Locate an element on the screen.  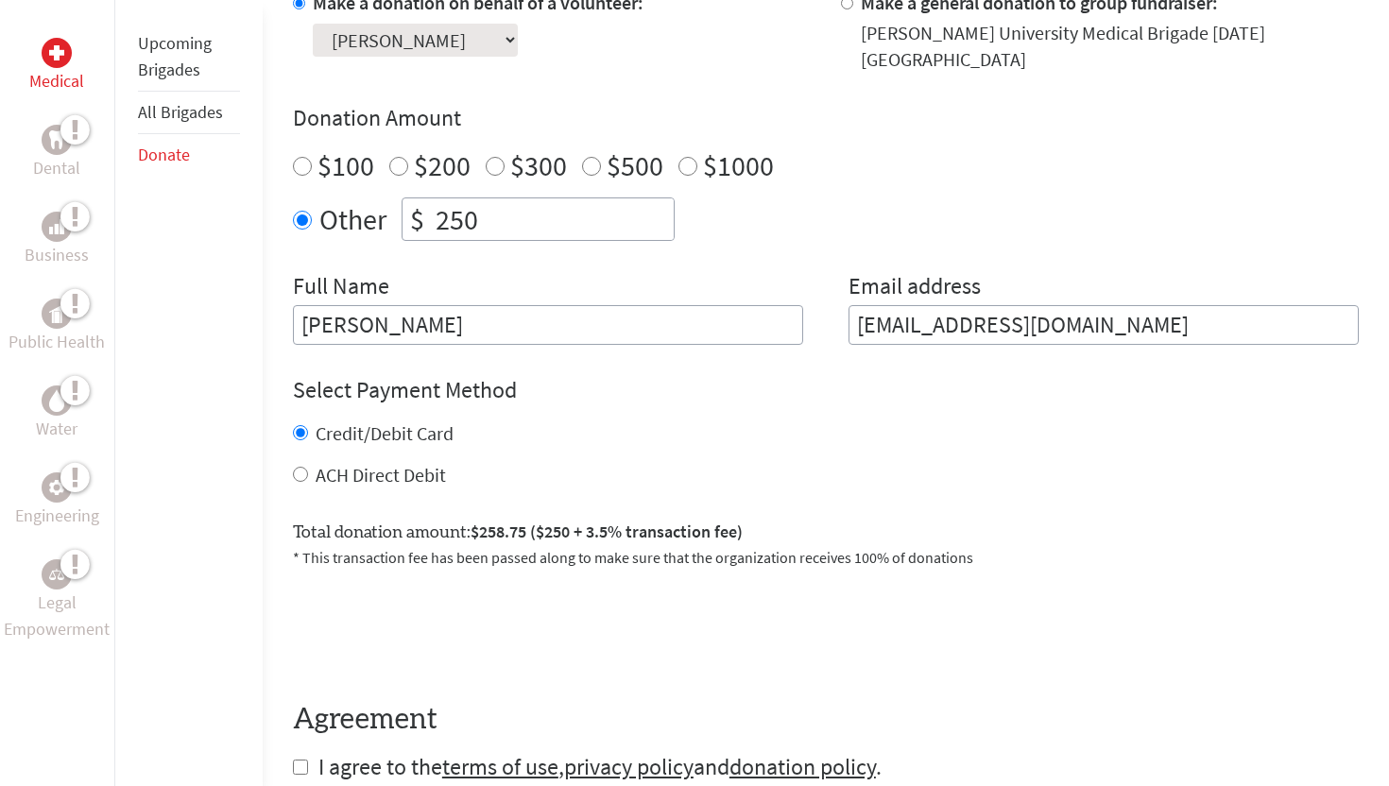
img: Business is located at coordinates (57, 227).